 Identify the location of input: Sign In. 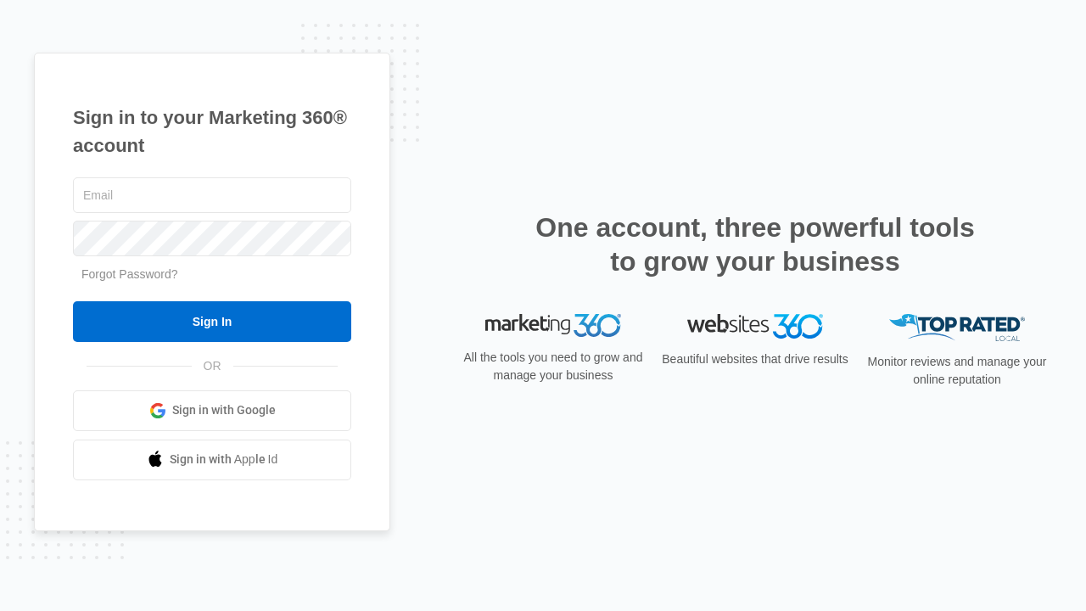
(212, 322).